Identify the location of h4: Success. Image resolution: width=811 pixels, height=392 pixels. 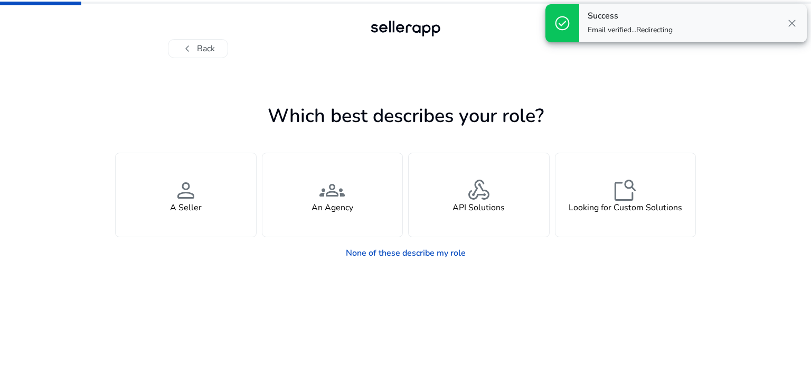
(630, 16).